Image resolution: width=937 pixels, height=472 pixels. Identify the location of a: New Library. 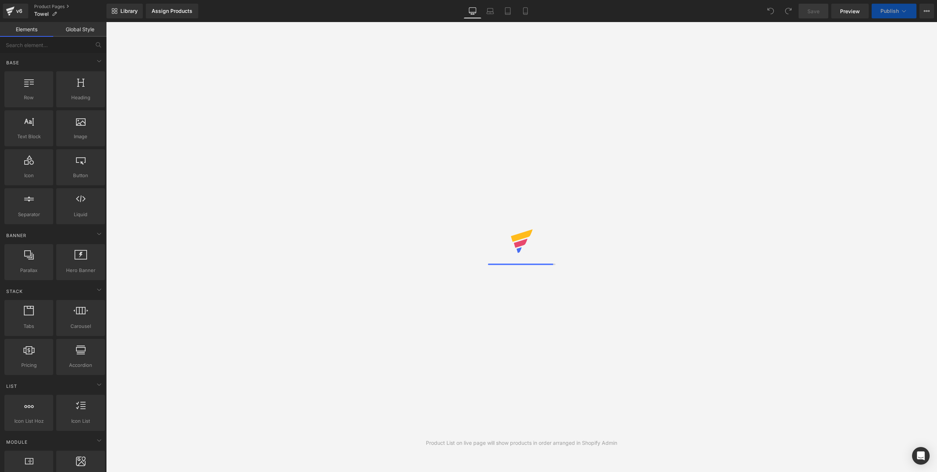
(124, 11).